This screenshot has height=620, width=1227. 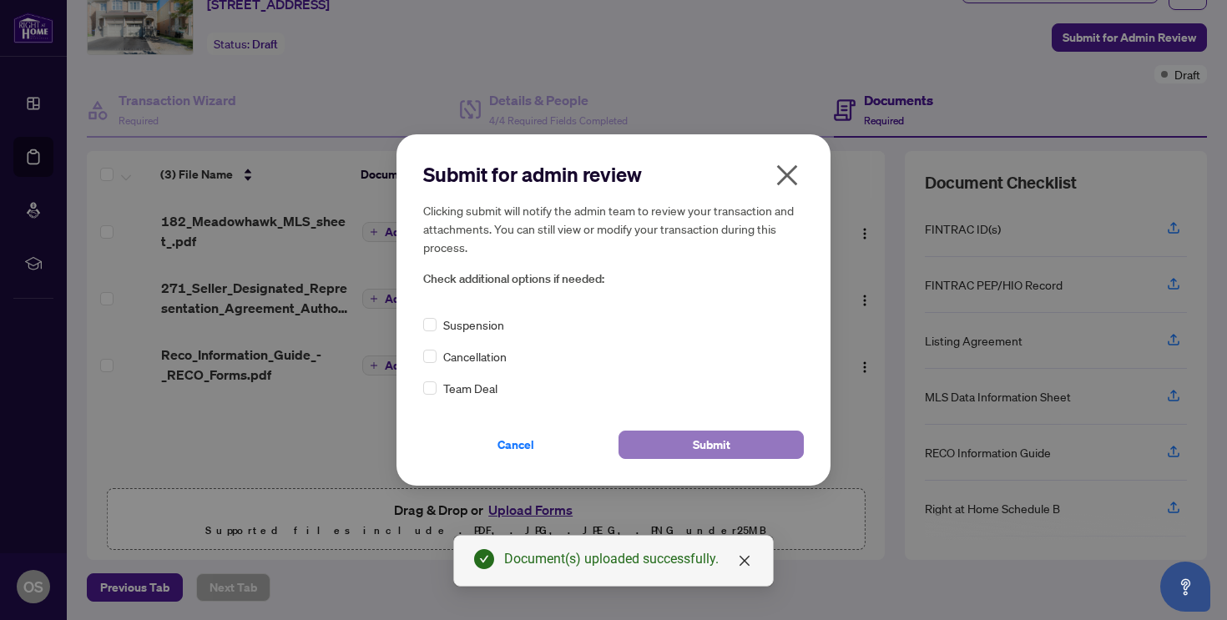 What do you see at coordinates (470, 388) in the screenshot?
I see `span: Team Deal` at bounding box center [470, 388].